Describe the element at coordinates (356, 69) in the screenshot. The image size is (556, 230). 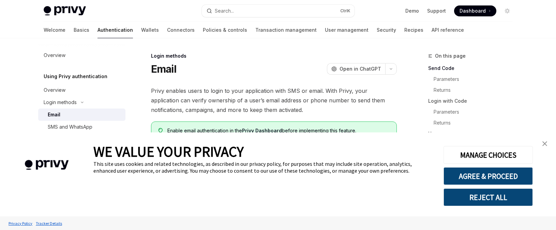
I see `button: Open in ChatGPT` at that location.